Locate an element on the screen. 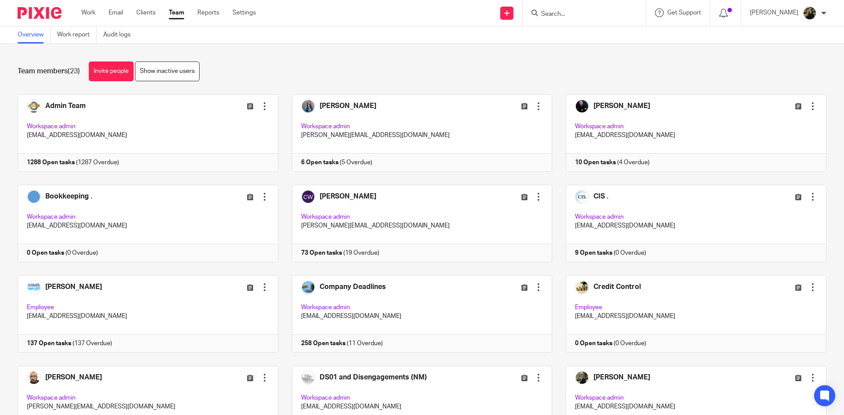  a: Overview is located at coordinates (34, 35).